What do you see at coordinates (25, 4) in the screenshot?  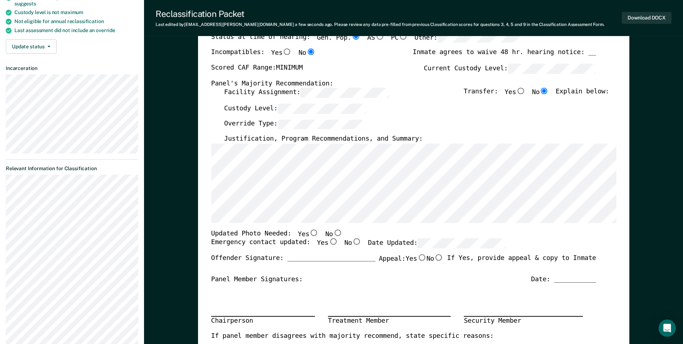 I see `span: suggests` at bounding box center [25, 4].